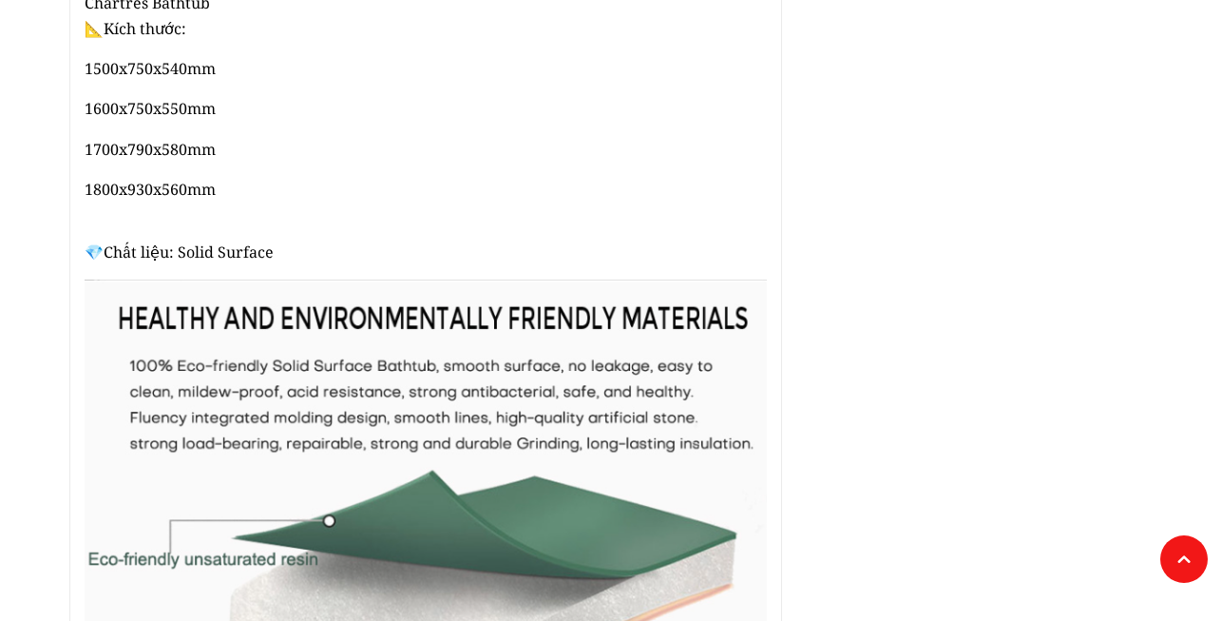 The width and height of the screenshot is (1222, 621). I want to click on span: 1800x930x560mm, so click(150, 189).